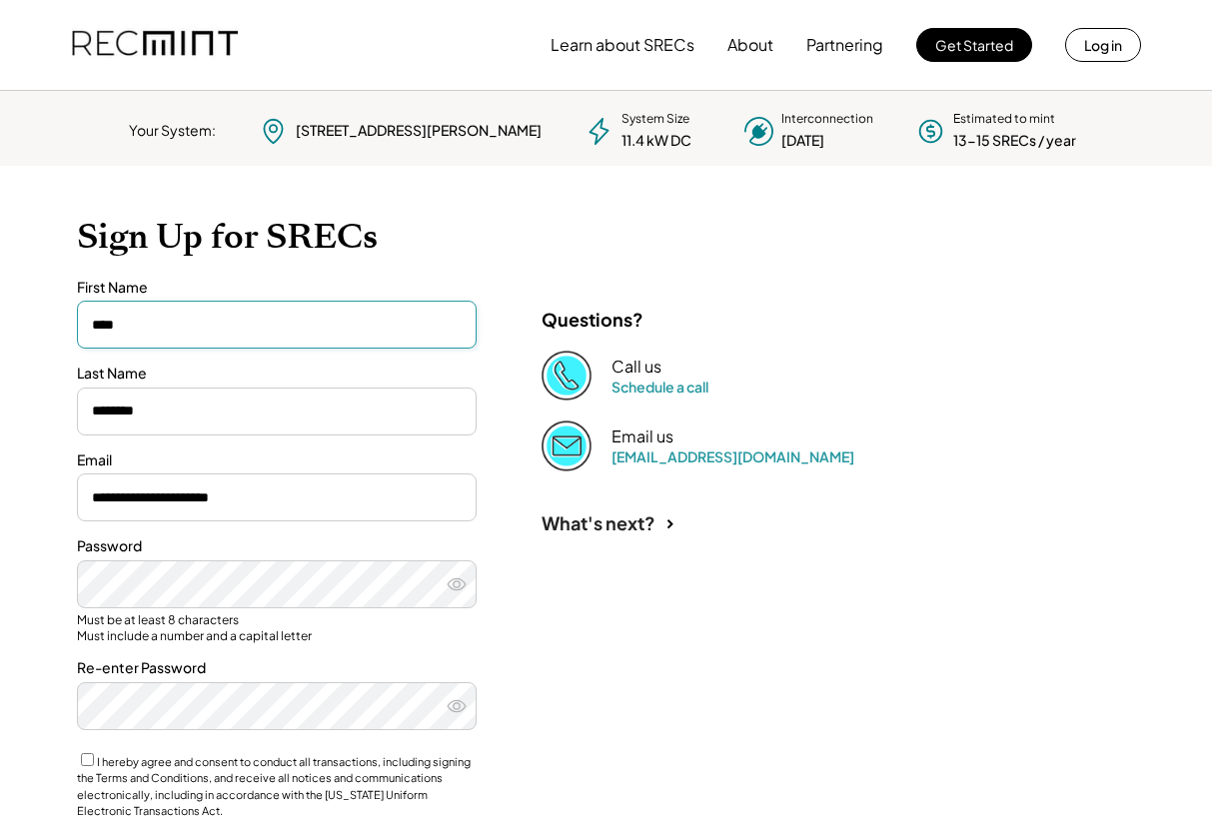 The image size is (1212, 826). Describe the element at coordinates (598, 522) in the screenshot. I see `div: What's next?` at that location.